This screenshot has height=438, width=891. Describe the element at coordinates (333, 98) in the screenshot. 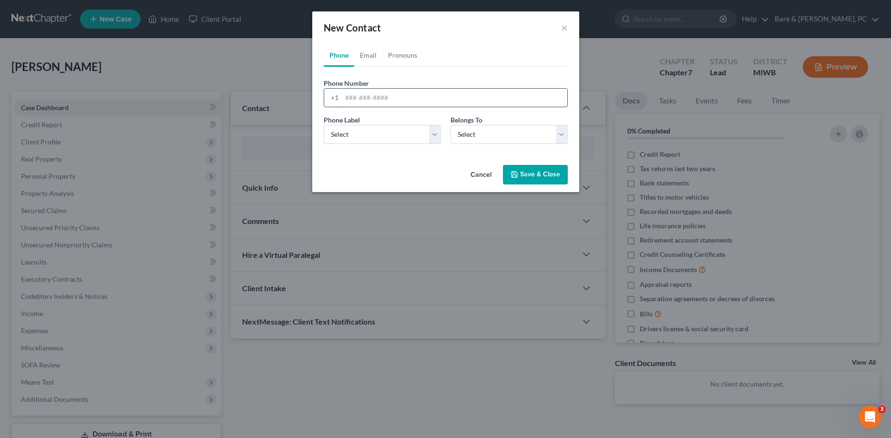

I see `div: +1` at that location.